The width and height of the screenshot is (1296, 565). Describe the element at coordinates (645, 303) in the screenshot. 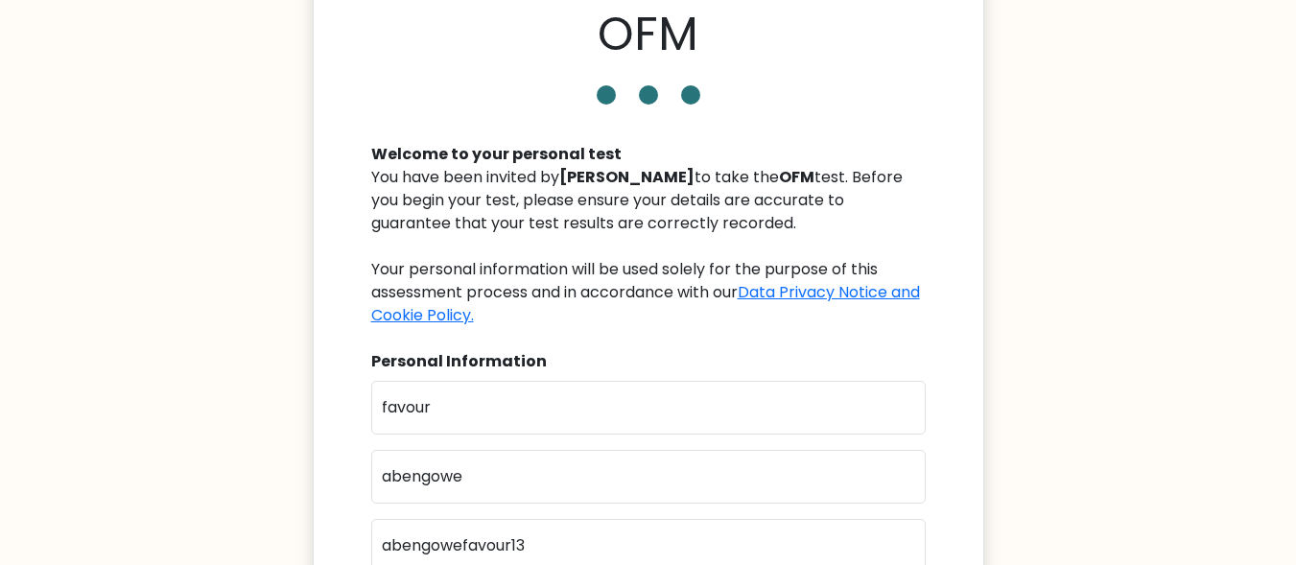

I see `a: Data Privacy Notice and Cookie Policy.` at that location.